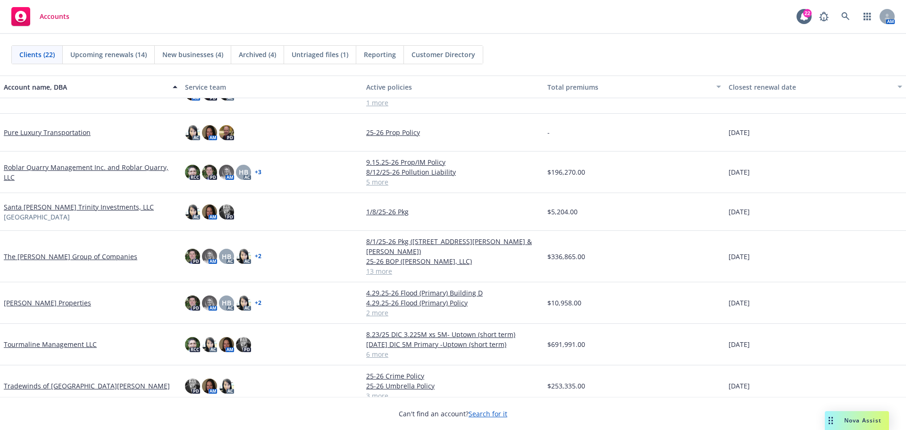 This screenshot has height=430, width=906. I want to click on a: + 3, so click(258, 172).